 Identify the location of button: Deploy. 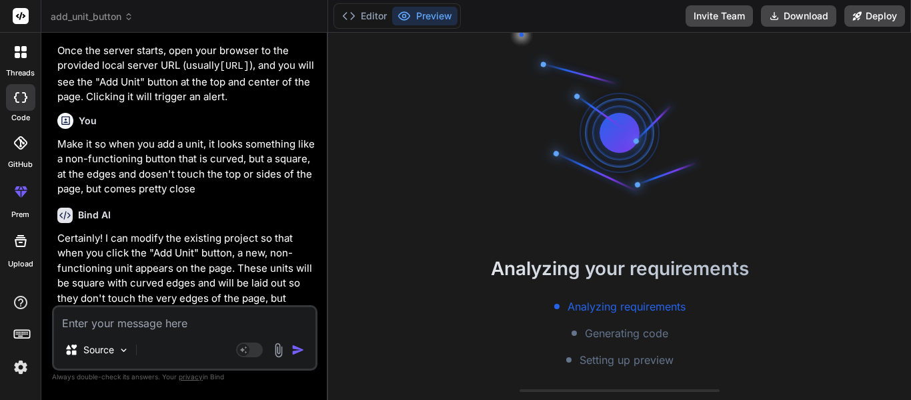
(875, 16).